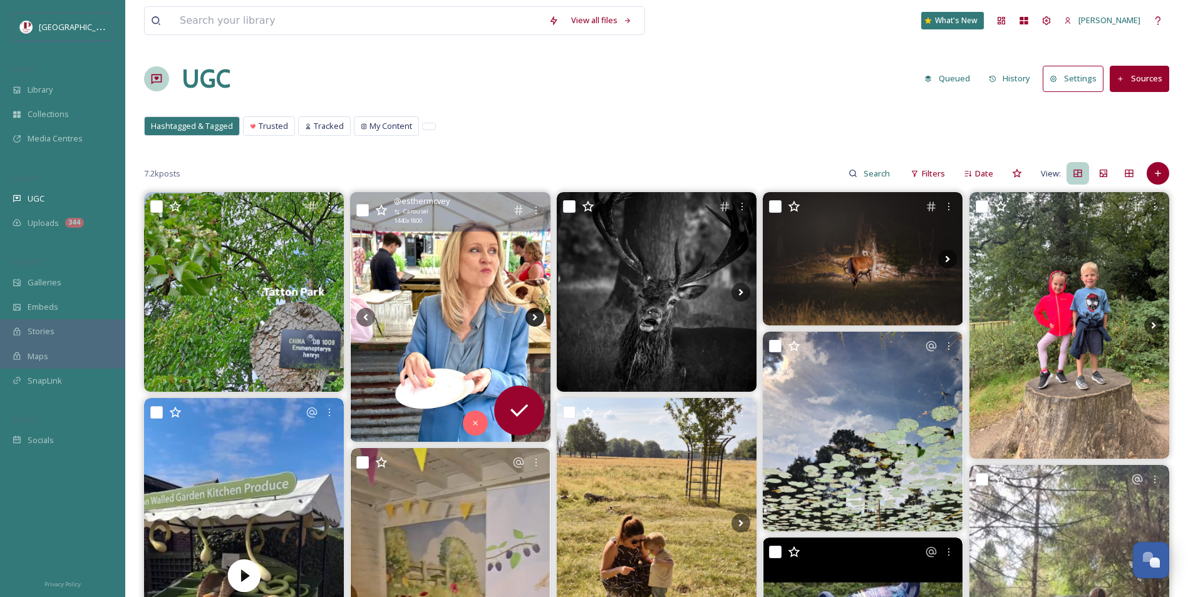 The image size is (1188, 597). Describe the element at coordinates (1073, 78) in the screenshot. I see `button: Settings` at that location.